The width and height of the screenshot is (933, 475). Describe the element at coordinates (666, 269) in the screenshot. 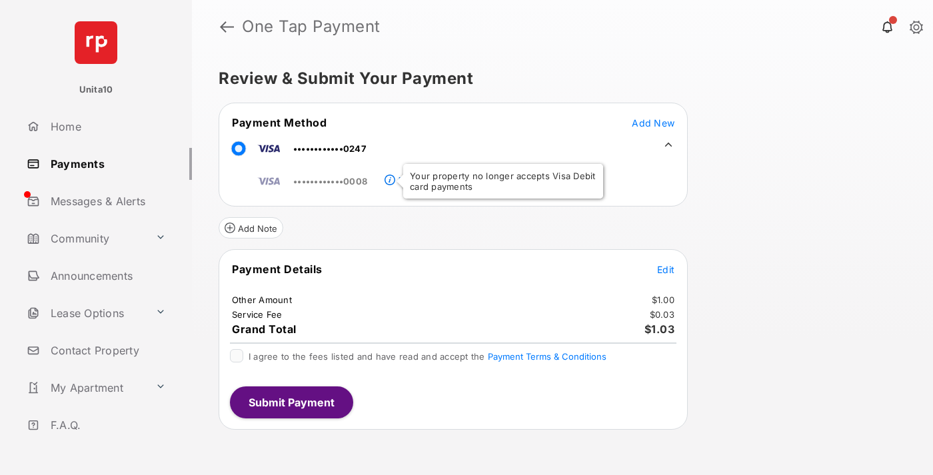

I see `button: Edit` at that location.